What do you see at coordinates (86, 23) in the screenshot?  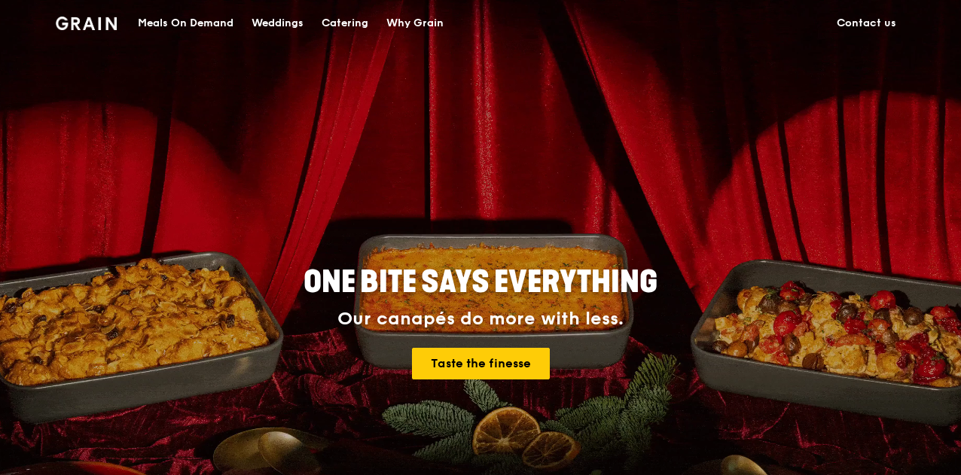 I see `img: Grain` at bounding box center [86, 23].